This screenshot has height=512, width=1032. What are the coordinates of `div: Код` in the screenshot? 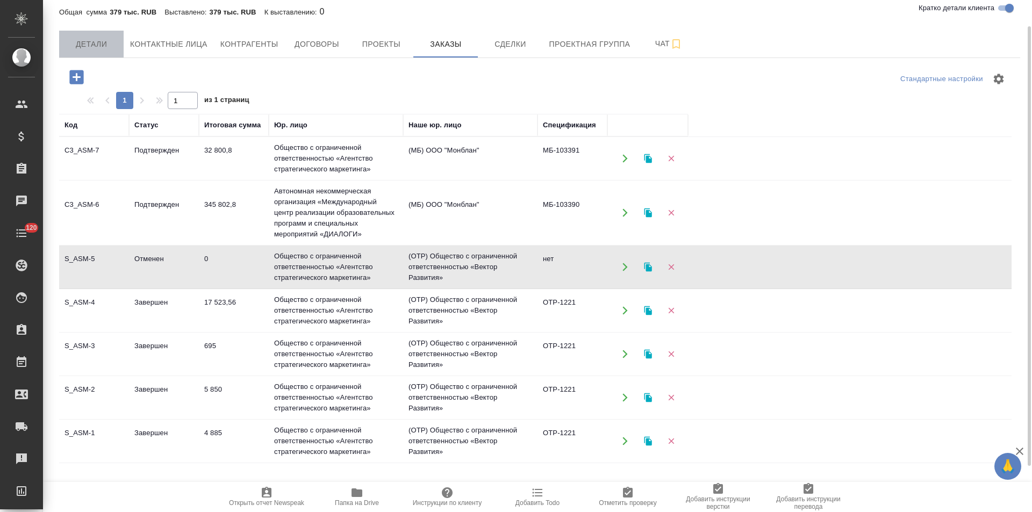 It's located at (71, 125).